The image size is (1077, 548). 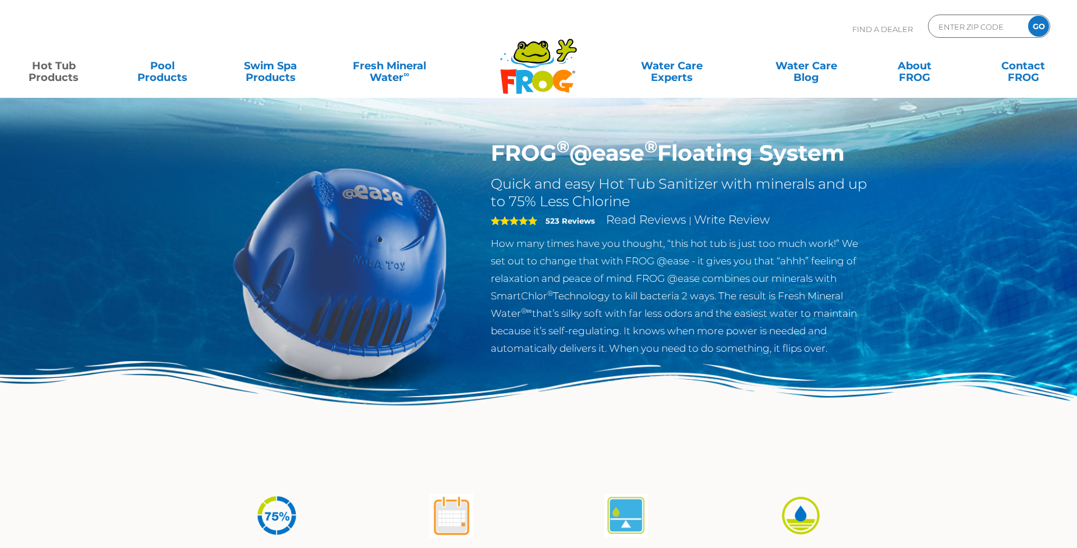 What do you see at coordinates (800, 515) in the screenshot?
I see `img: icon-atease-easy-on` at bounding box center [800, 515].